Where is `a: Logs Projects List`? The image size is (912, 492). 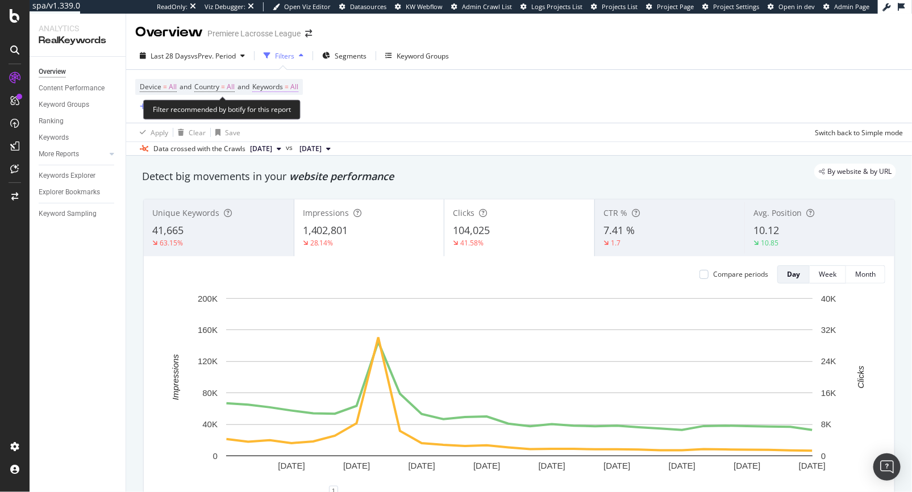
a: Logs Projects List is located at coordinates (551, 7).